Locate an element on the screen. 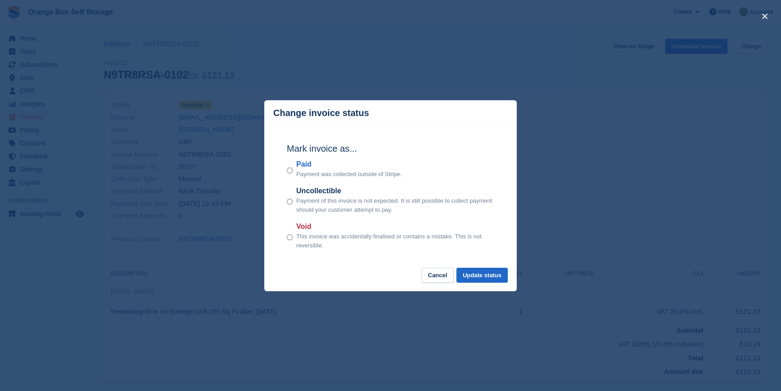 This screenshot has width=781, height=391. button: Cancel is located at coordinates (437, 275).